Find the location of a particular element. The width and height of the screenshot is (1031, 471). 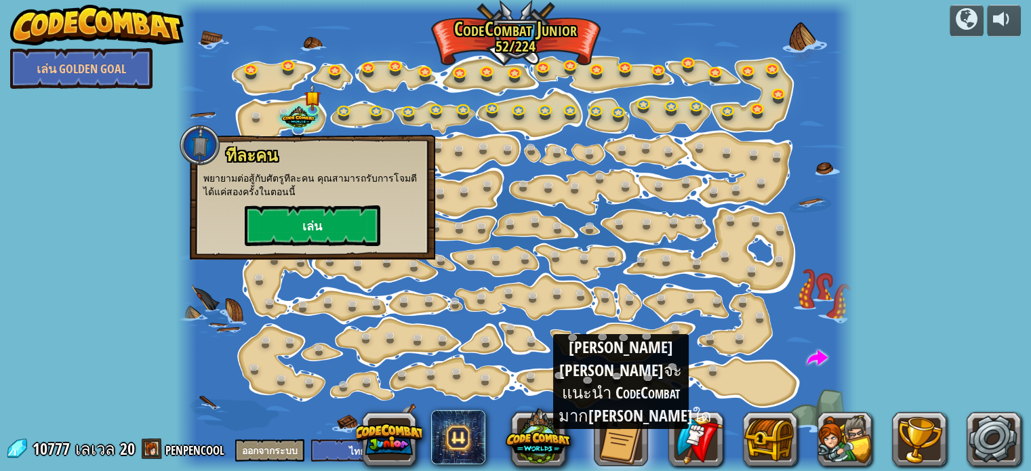

span: เลเวล is located at coordinates (95, 449).